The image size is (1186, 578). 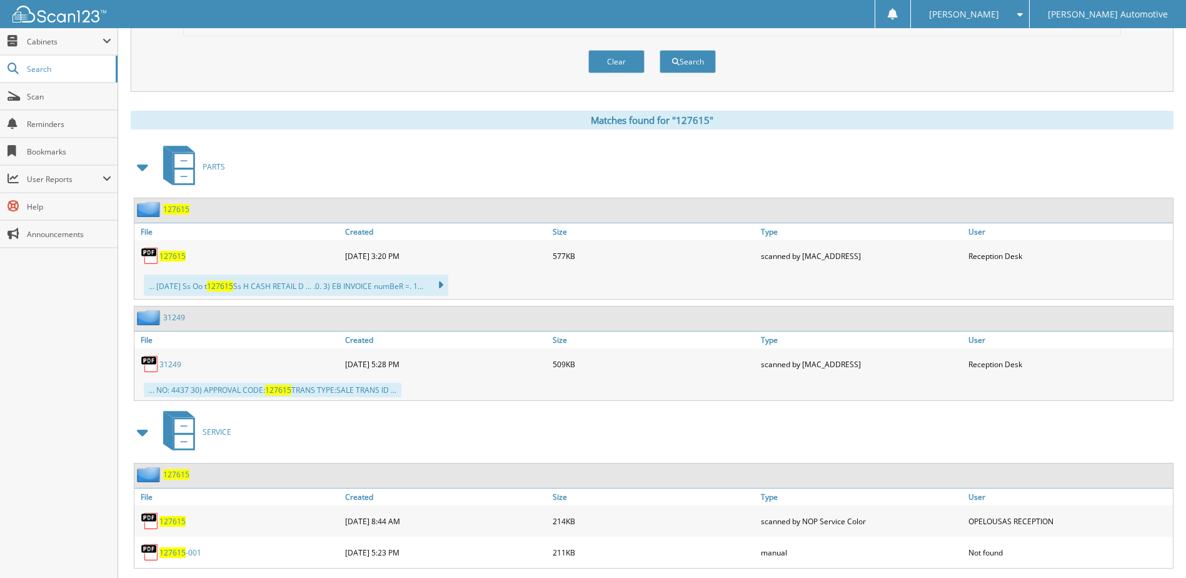 What do you see at coordinates (180, 552) in the screenshot?
I see `a: 127615-001` at bounding box center [180, 552].